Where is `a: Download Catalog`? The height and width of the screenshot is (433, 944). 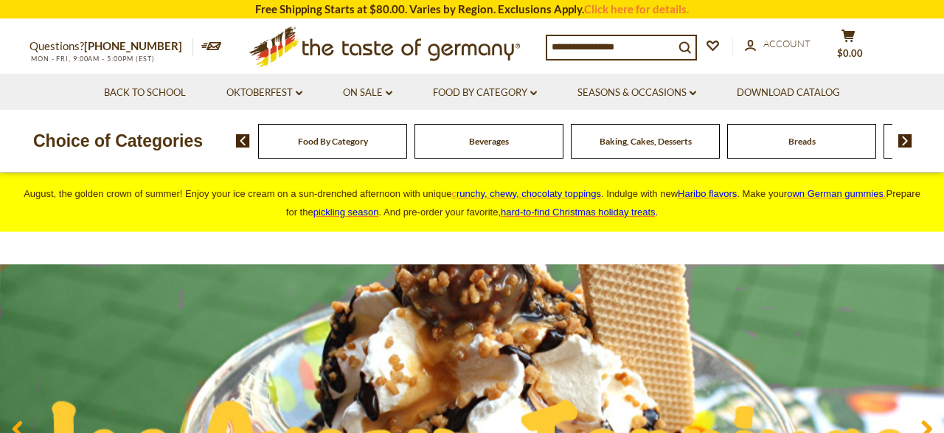
a: Download Catalog is located at coordinates (788, 93).